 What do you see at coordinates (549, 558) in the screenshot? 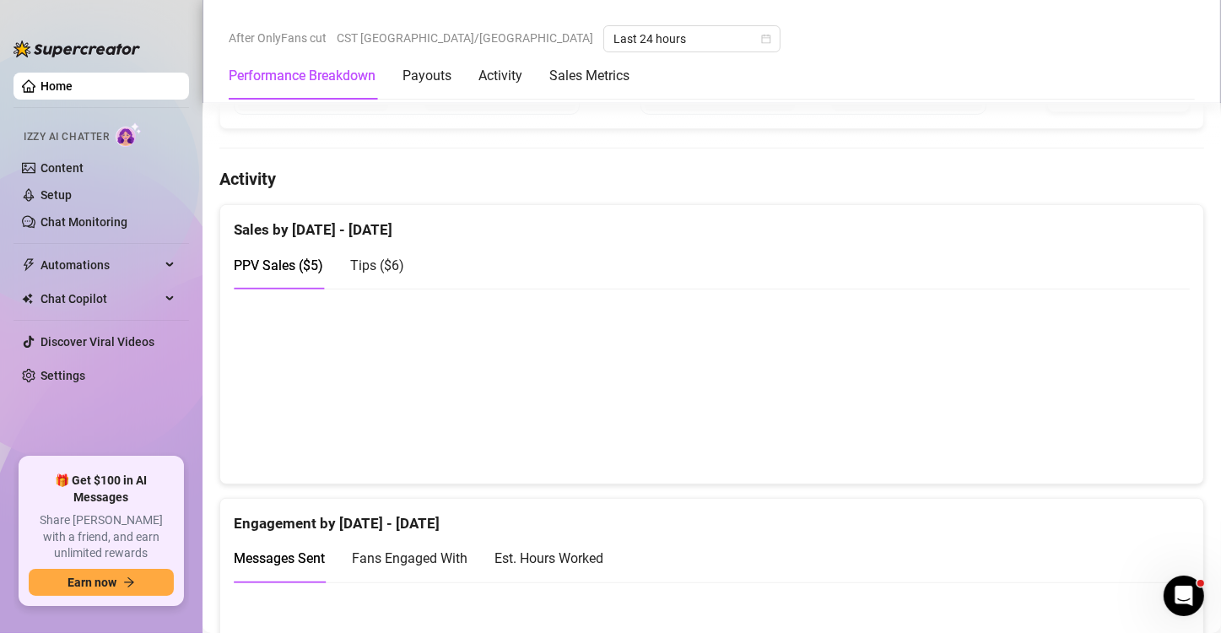
I see `div: Est. Hours Worked` at bounding box center [549, 558].